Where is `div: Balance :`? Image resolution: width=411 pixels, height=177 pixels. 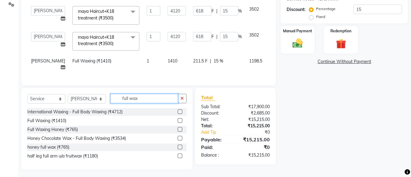
div: Balance : is located at coordinates (216, 155).